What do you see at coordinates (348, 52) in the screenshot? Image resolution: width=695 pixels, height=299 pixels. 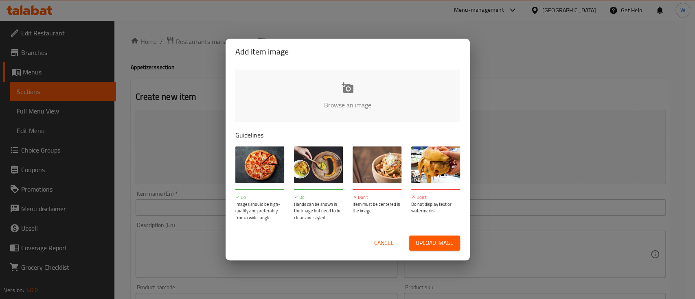 I see `h2: Add item image` at bounding box center [348, 52].